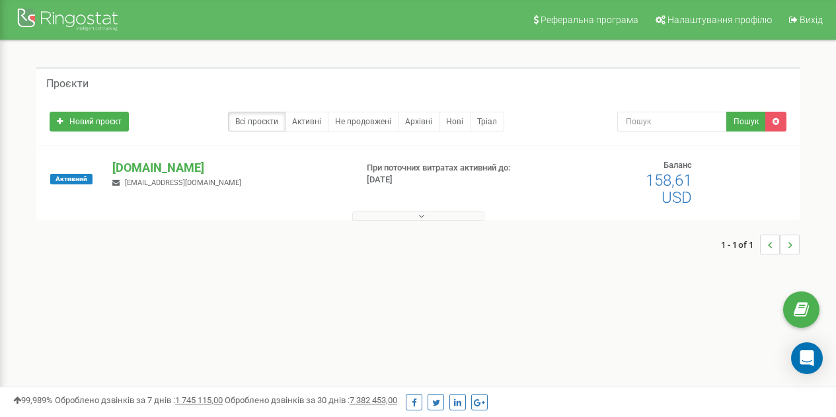 The height and width of the screenshot is (417, 836). What do you see at coordinates (307, 122) in the screenshot?
I see `a: Активні` at bounding box center [307, 122].